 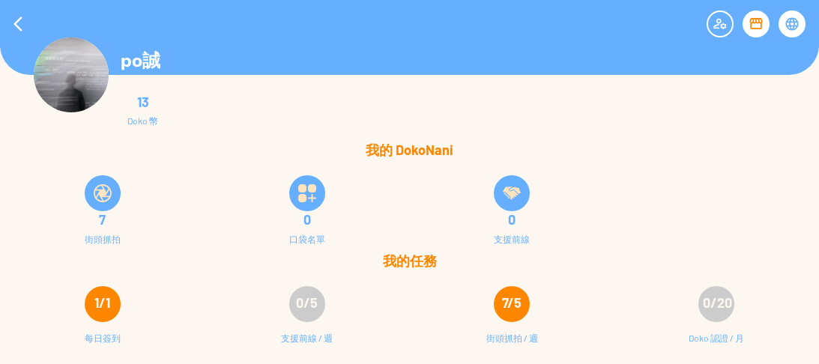 What do you see at coordinates (103, 239) in the screenshot?
I see `div: 街頭抓拍` at bounding box center [103, 239].